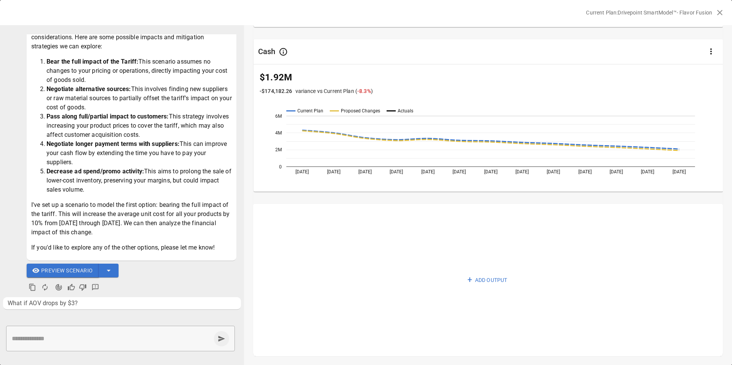 This screenshot has width=732, height=365. Describe the element at coordinates (278, 116) in the screenshot. I see `text: 6M` at that location.